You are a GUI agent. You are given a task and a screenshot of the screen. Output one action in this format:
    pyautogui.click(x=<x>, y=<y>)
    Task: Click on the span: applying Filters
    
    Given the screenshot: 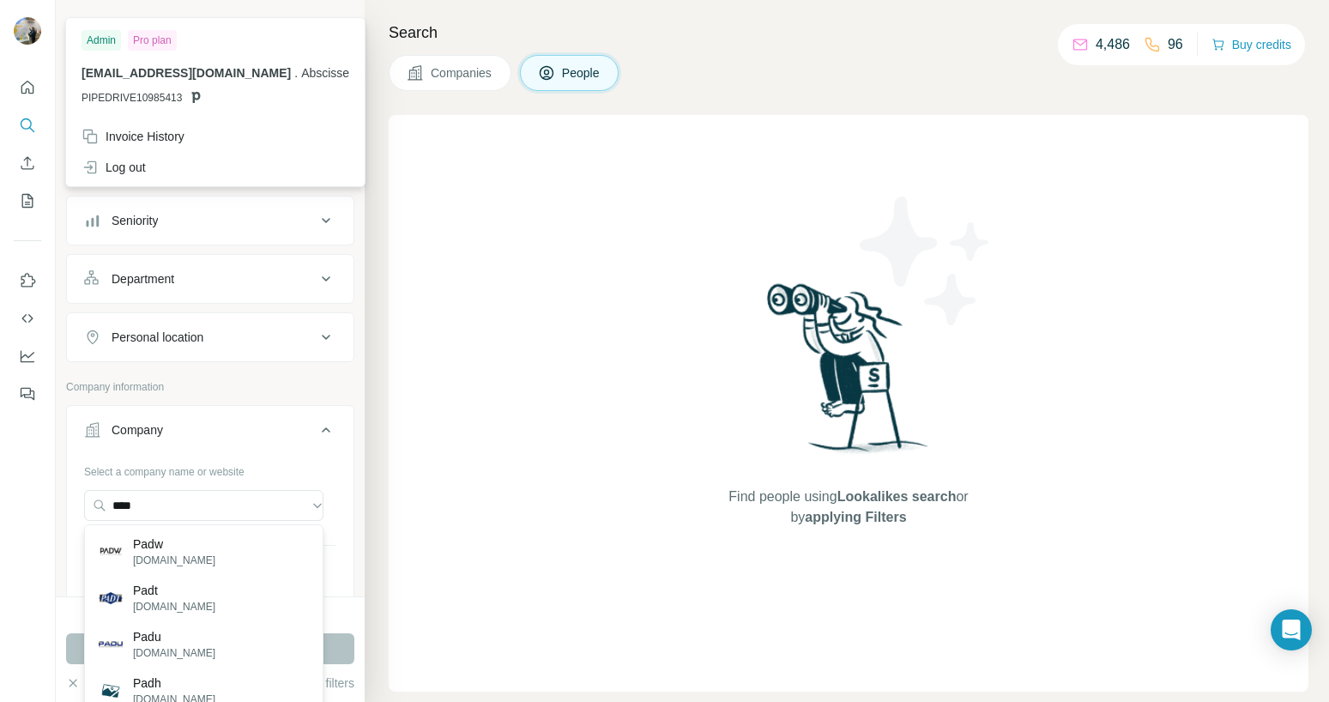 What is the action you would take?
    pyautogui.click(x=855, y=516)
    